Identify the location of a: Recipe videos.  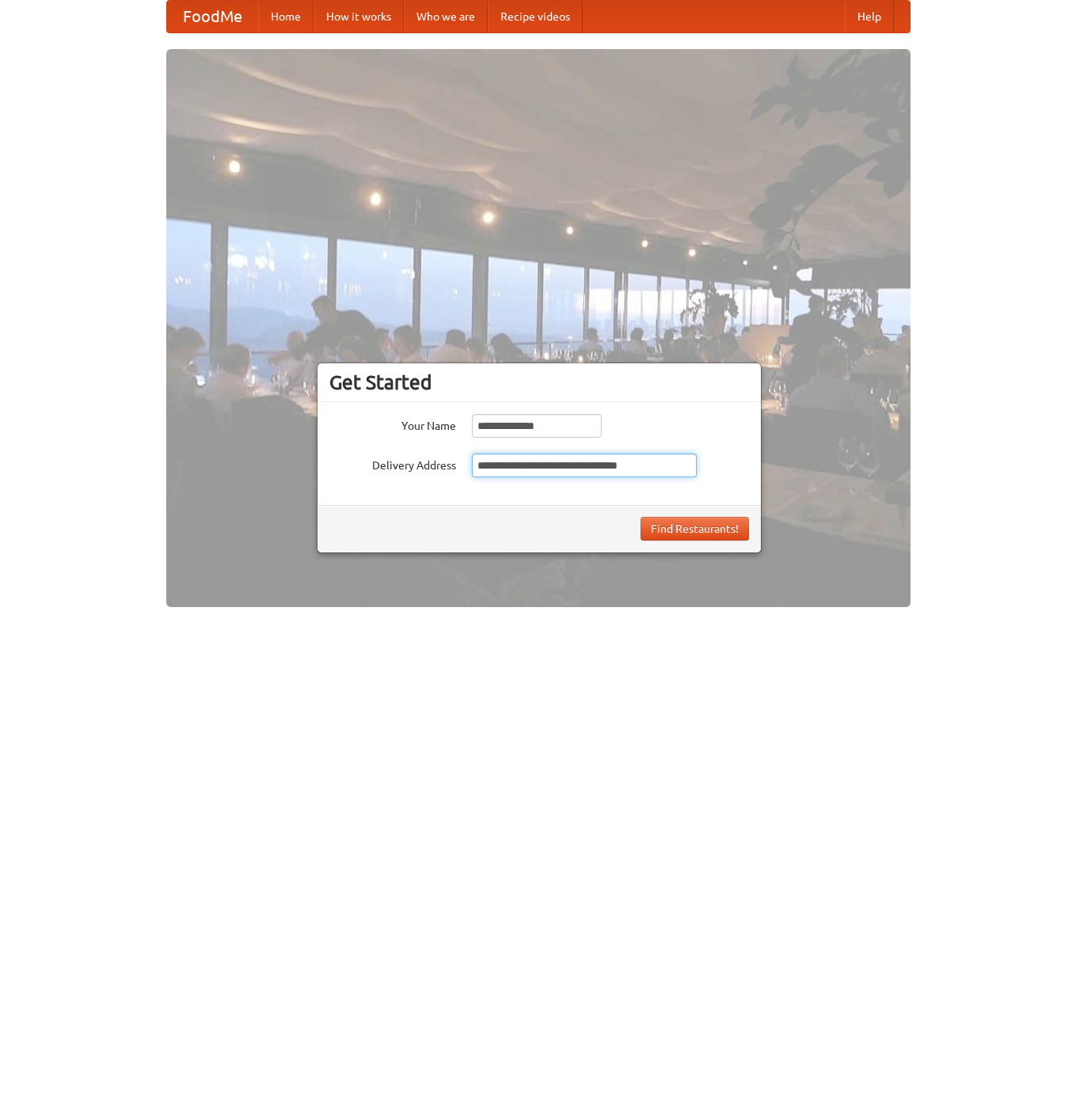
(535, 16).